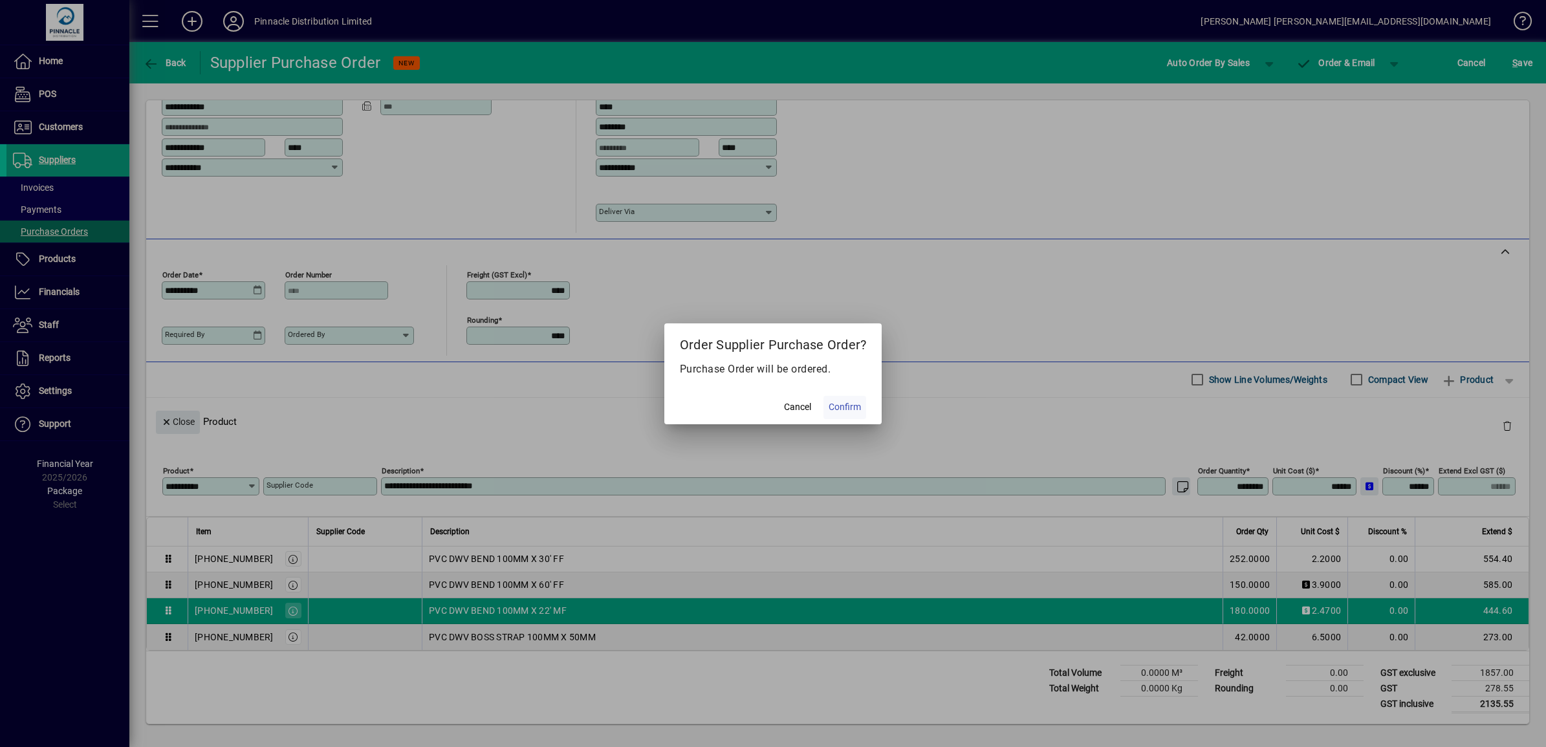 Image resolution: width=1546 pixels, height=747 pixels. Describe the element at coordinates (845, 407) in the screenshot. I see `span: Confirm` at that location.